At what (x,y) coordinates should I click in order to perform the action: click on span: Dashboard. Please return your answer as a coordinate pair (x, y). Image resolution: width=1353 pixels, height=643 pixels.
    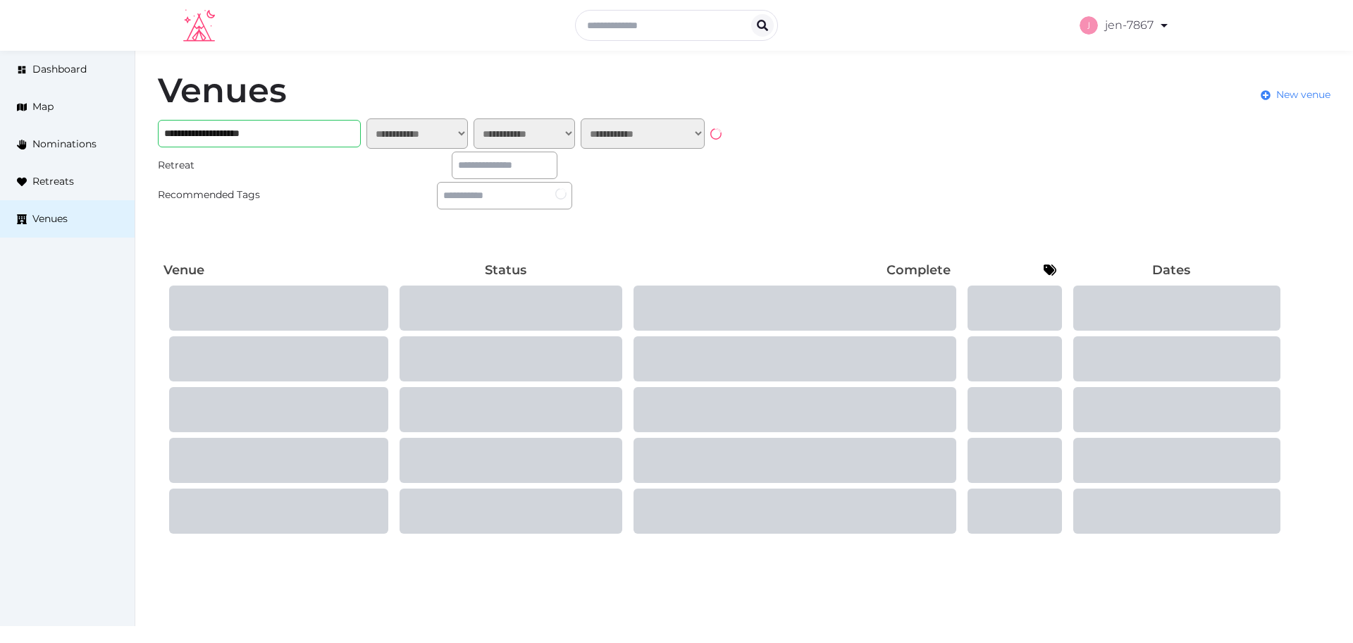
    Looking at the image, I should click on (59, 69).